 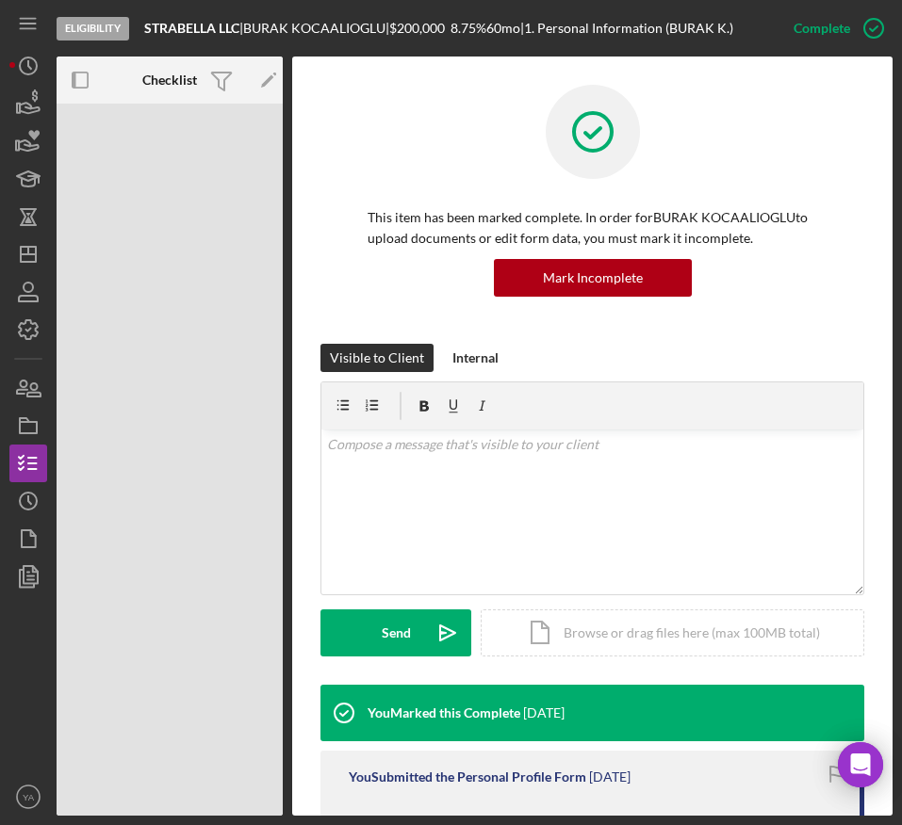 I want to click on div: Visible to Client, so click(x=377, y=358).